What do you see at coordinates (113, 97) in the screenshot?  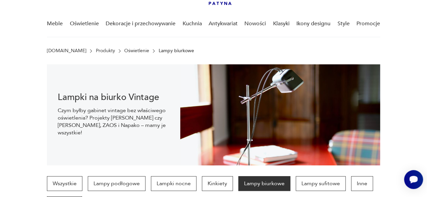 I see `h1: Lampki na biurko Vintage` at bounding box center [113, 97].